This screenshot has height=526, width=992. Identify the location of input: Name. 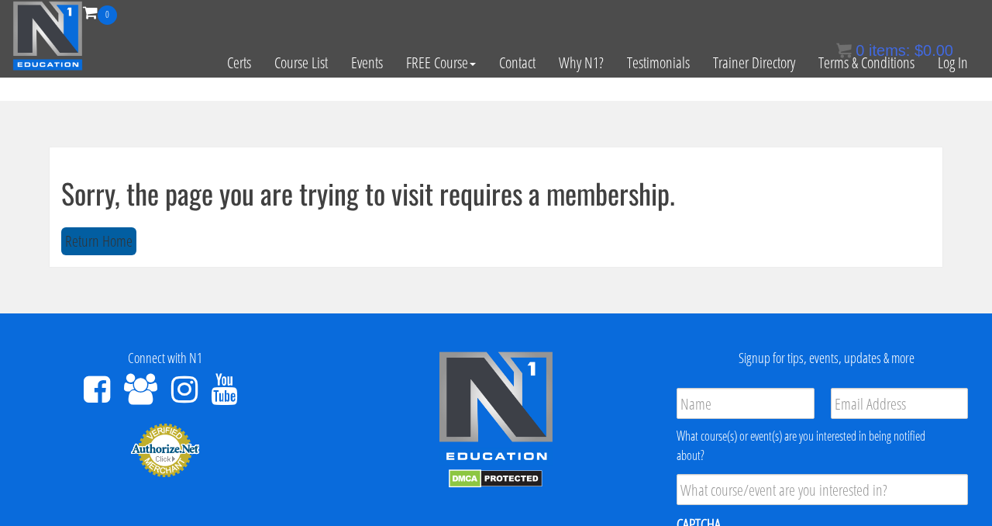
(745, 403).